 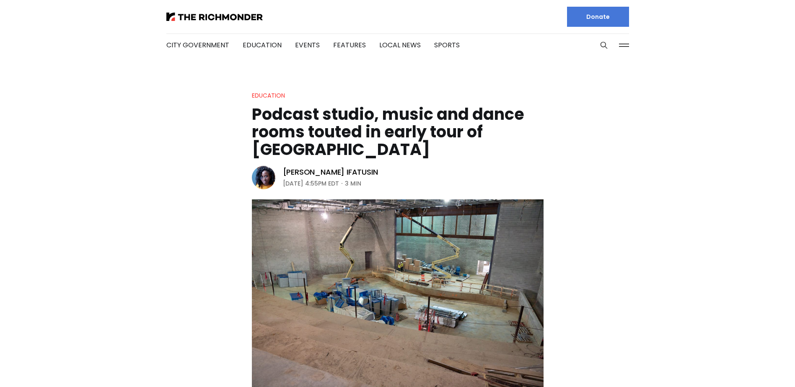 What do you see at coordinates (400, 45) in the screenshot?
I see `a: Local News` at bounding box center [400, 45].